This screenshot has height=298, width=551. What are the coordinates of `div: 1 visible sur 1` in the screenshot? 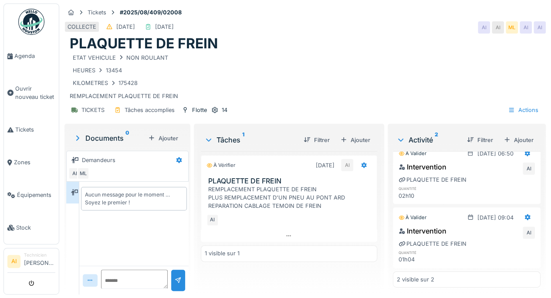 It's located at (222, 253).